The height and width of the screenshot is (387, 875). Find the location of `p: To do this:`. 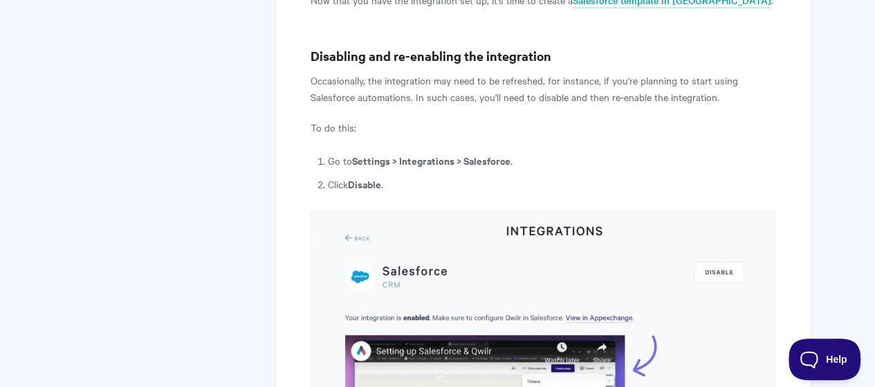

p: To do this: is located at coordinates (542, 127).